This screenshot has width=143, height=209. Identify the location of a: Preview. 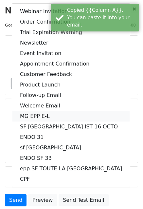
(43, 200).